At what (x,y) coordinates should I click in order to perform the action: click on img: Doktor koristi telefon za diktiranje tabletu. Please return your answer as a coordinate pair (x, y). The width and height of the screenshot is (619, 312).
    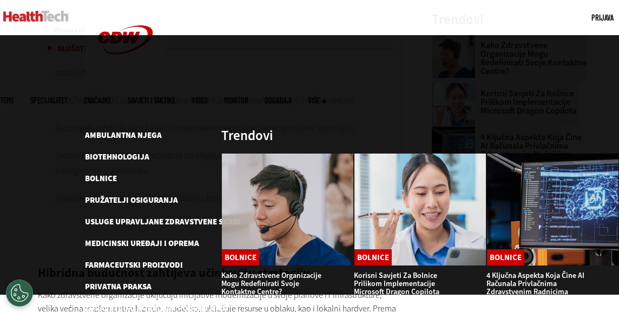
    Looking at the image, I should click on (420, 209).